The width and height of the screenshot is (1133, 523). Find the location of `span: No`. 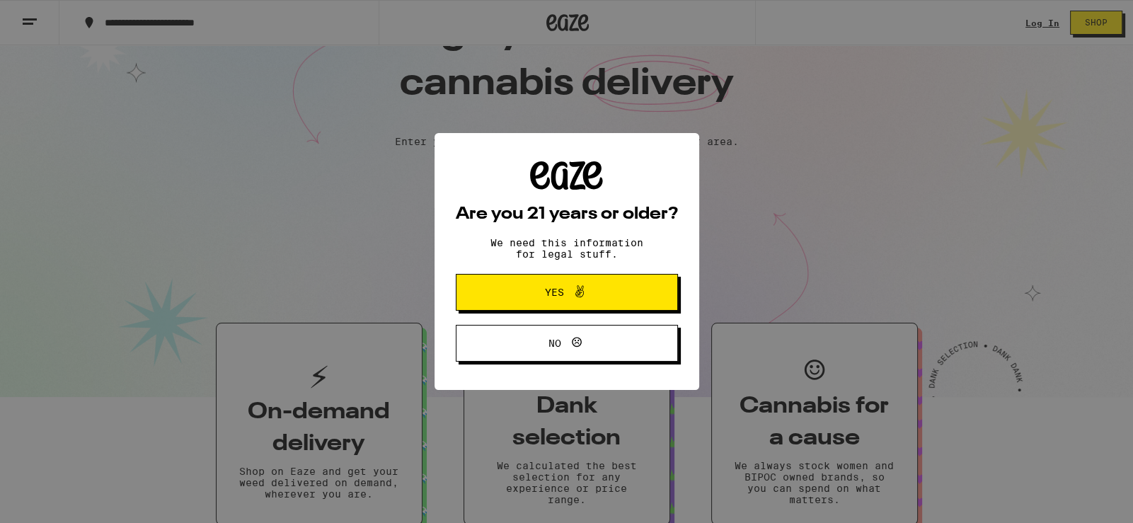

span: No is located at coordinates (555, 343).